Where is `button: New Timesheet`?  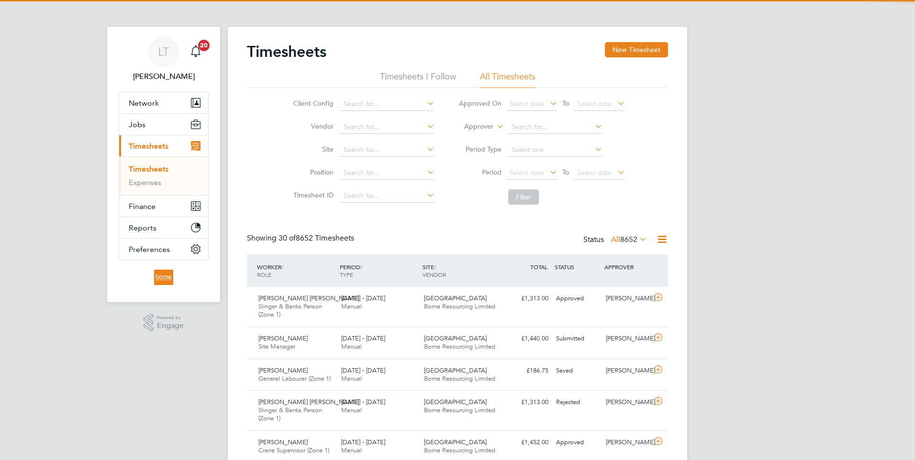
button: New Timesheet is located at coordinates (636, 50).